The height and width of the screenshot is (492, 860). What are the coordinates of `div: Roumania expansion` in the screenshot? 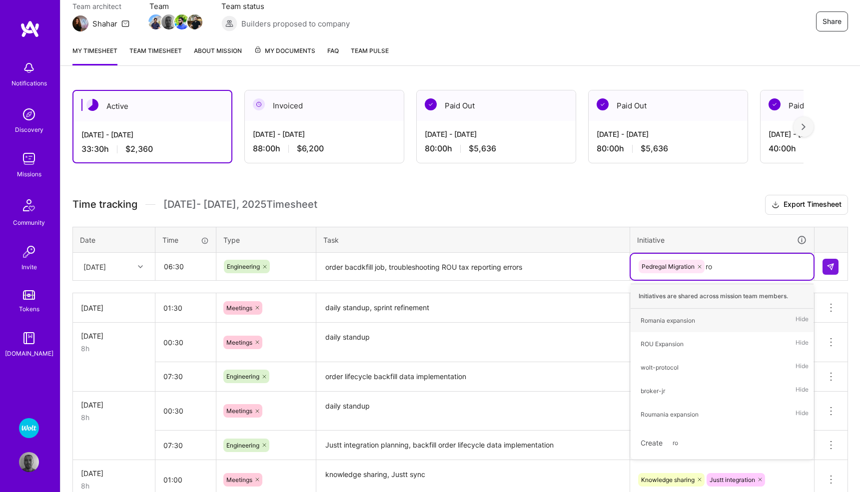 It's located at (670, 414).